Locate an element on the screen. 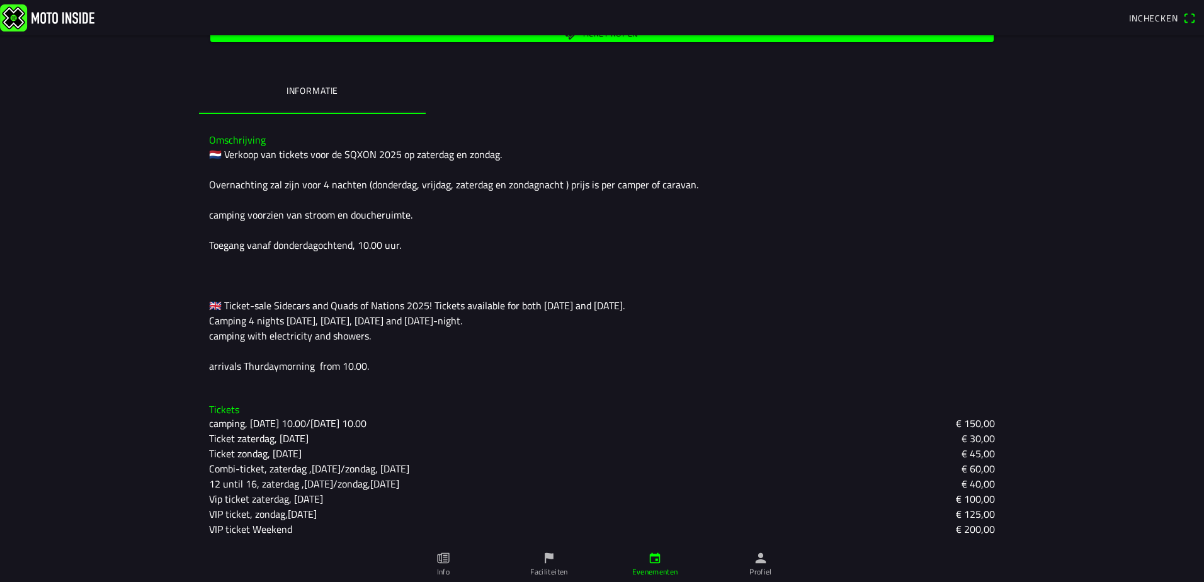 This screenshot has width=1204, height=582. ion-icon: calendar is located at coordinates (655, 558).